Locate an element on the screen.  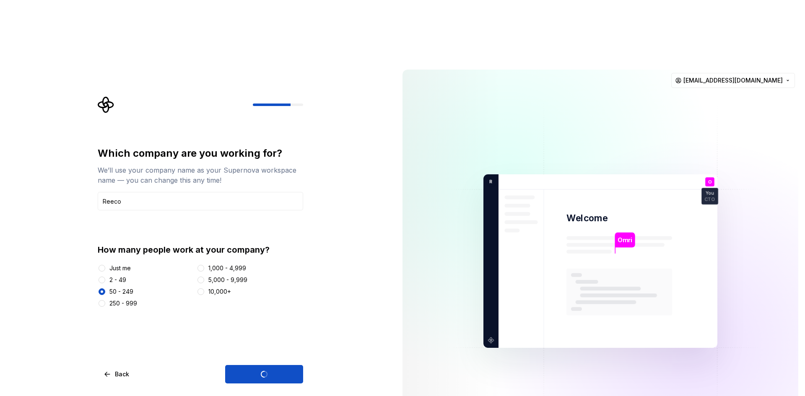
button: Back is located at coordinates (117, 374).